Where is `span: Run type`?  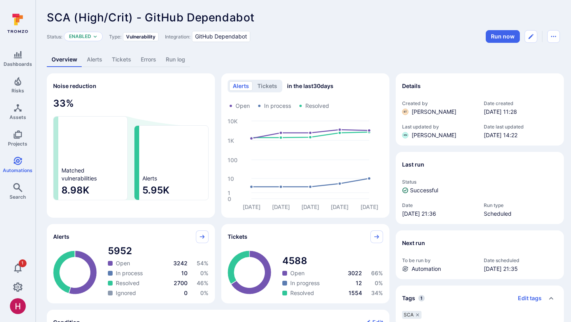 span: Run type is located at coordinates (521, 205).